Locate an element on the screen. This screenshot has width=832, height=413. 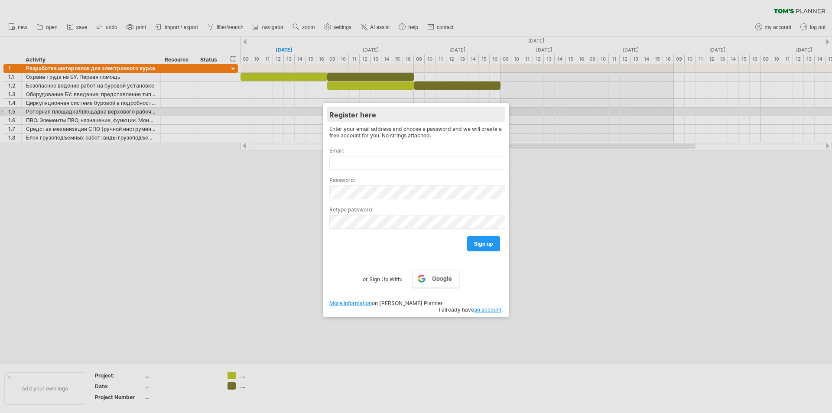
a: sign up is located at coordinates (484, 244).